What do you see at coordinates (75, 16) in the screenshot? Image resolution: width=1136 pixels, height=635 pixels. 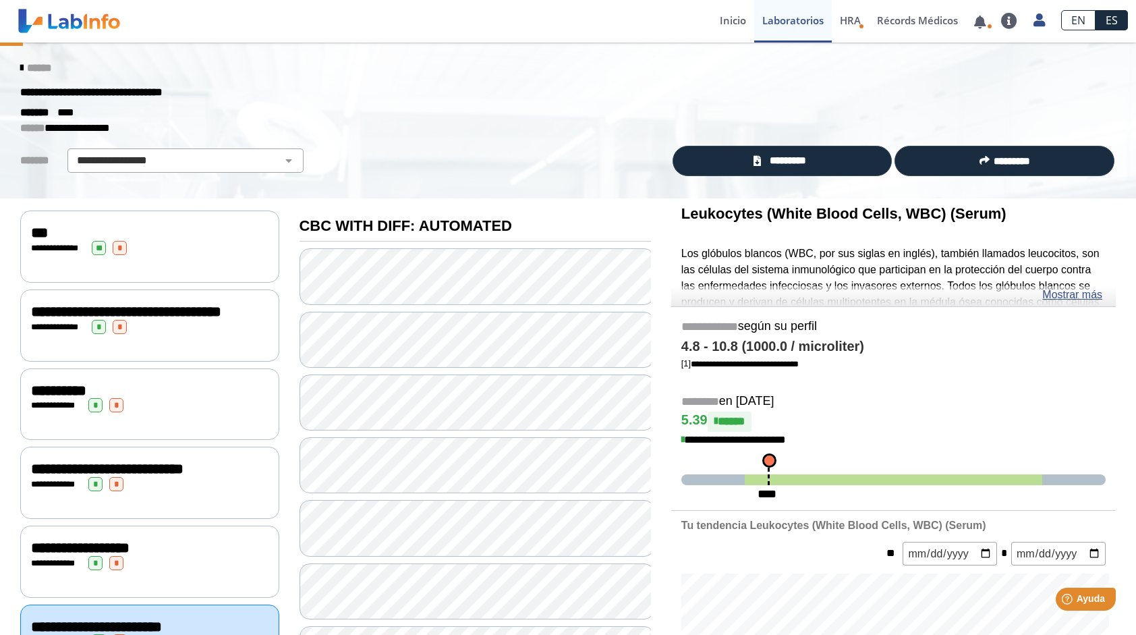 I see `span: Ayuda` at bounding box center [75, 16].